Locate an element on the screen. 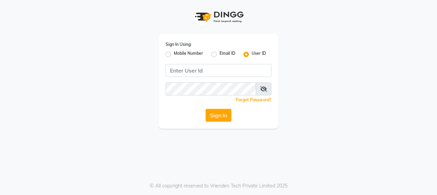 Image resolution: width=437 pixels, height=195 pixels. label: User ID is located at coordinates (259, 54).